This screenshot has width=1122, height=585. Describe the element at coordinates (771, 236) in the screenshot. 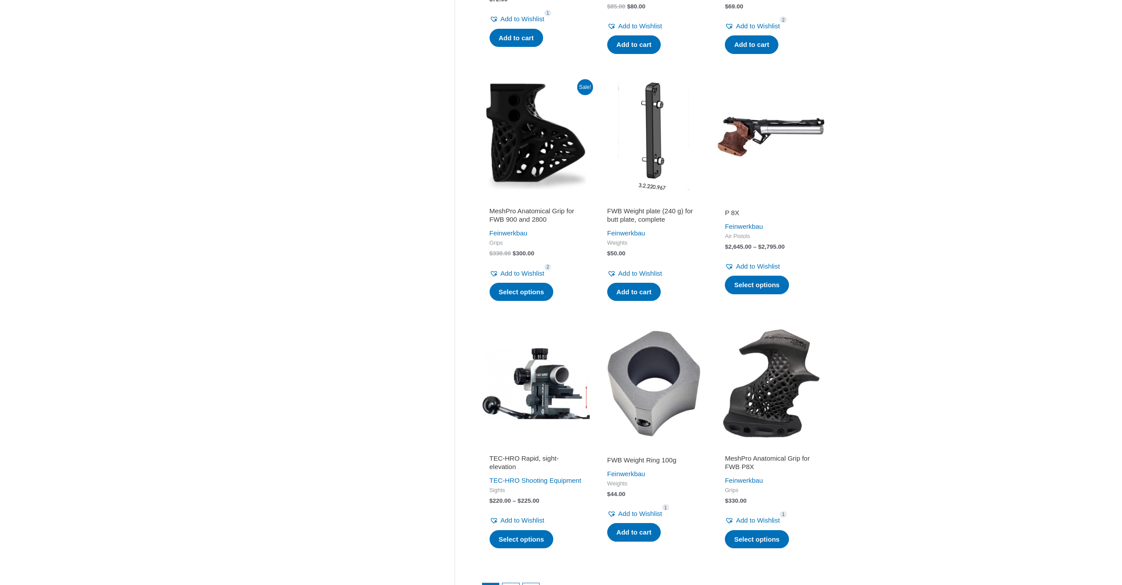

I see `span: Air Pistols` at that location.